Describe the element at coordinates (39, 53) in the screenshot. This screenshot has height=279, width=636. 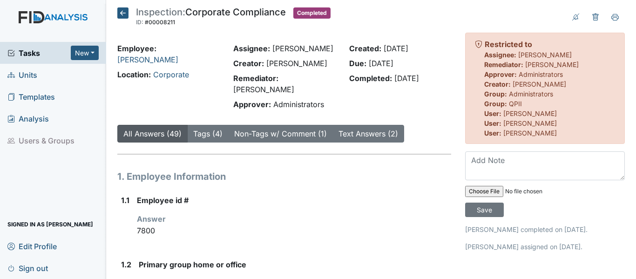
I see `a: Tasks` at that location.